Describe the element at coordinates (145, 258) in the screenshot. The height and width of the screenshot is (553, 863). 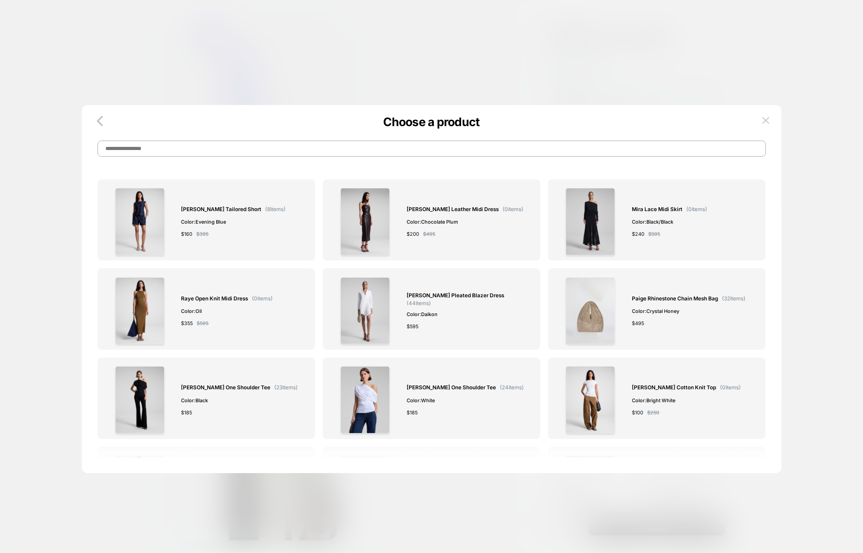
I see `span: 15% Off` at that location.